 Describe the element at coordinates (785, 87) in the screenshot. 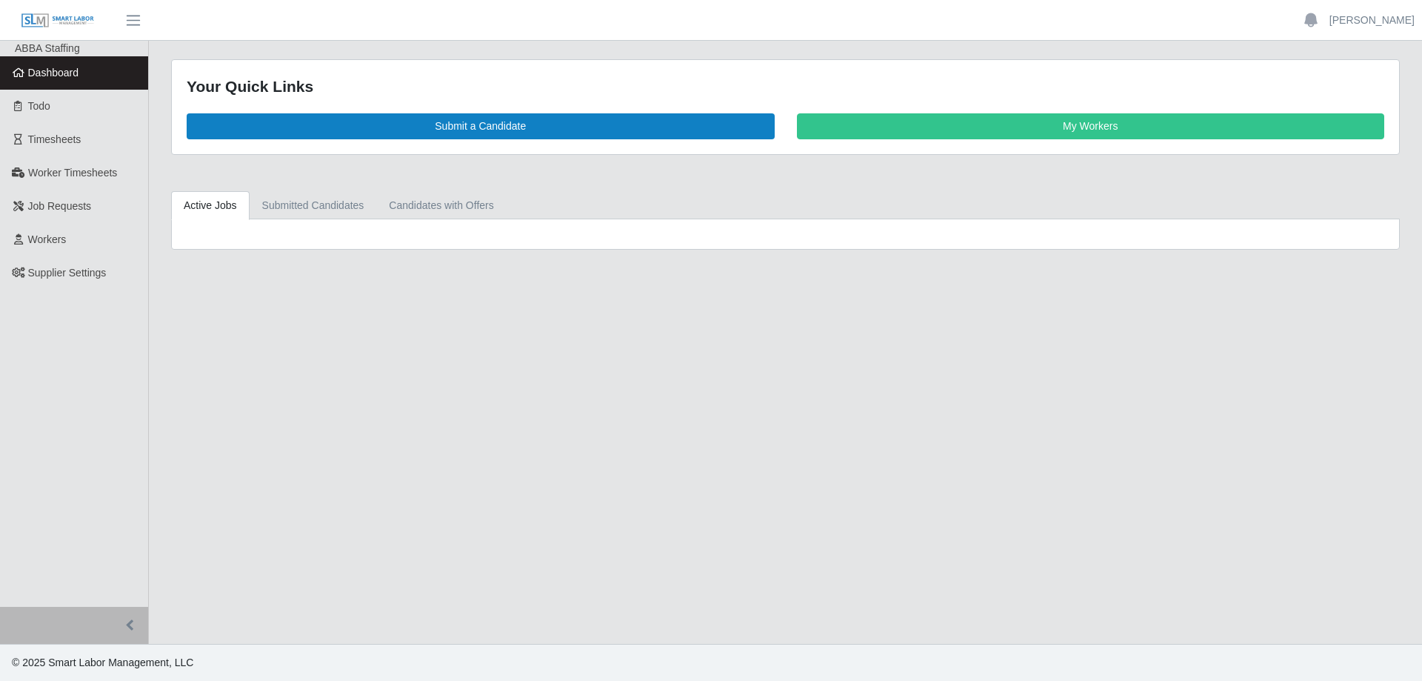

I see `div: Your Quick Links` at that location.